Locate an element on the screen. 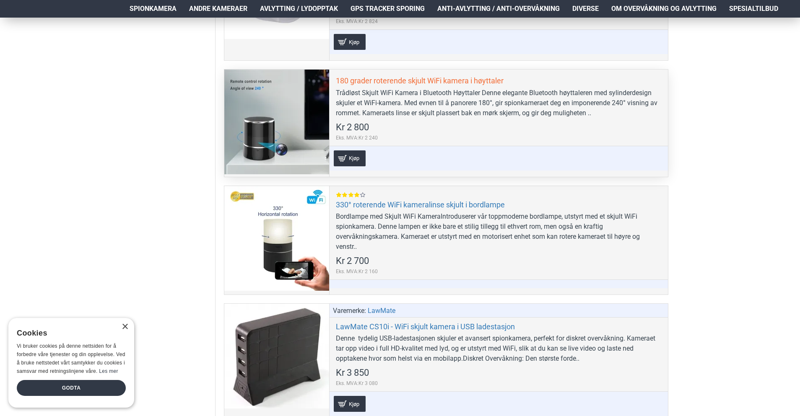 The height and width of the screenshot is (416, 800). span: Spionkamera is located at coordinates (153, 9).